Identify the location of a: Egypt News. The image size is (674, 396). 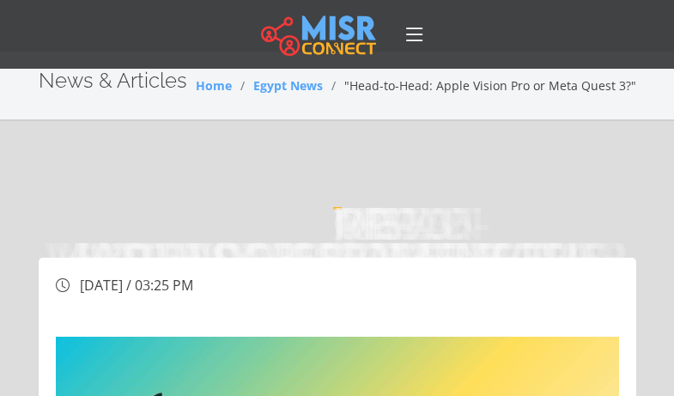
(288, 85).